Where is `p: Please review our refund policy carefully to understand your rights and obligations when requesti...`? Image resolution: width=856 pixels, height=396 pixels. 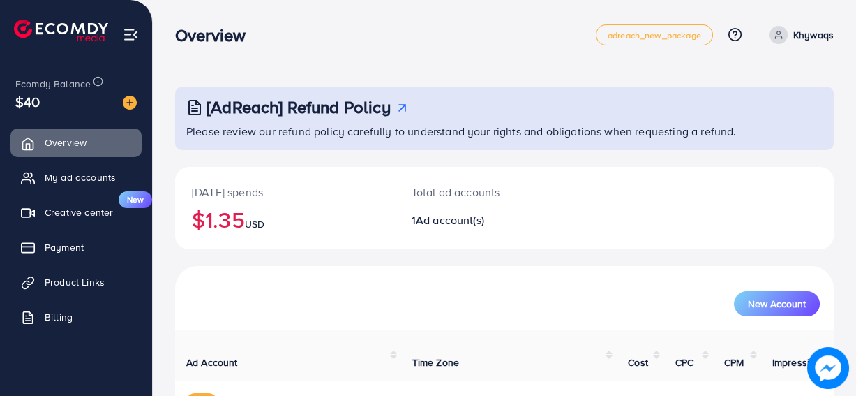 p: Please review our refund policy carefully to understand your rights and obligations when requesti... is located at coordinates (506, 131).